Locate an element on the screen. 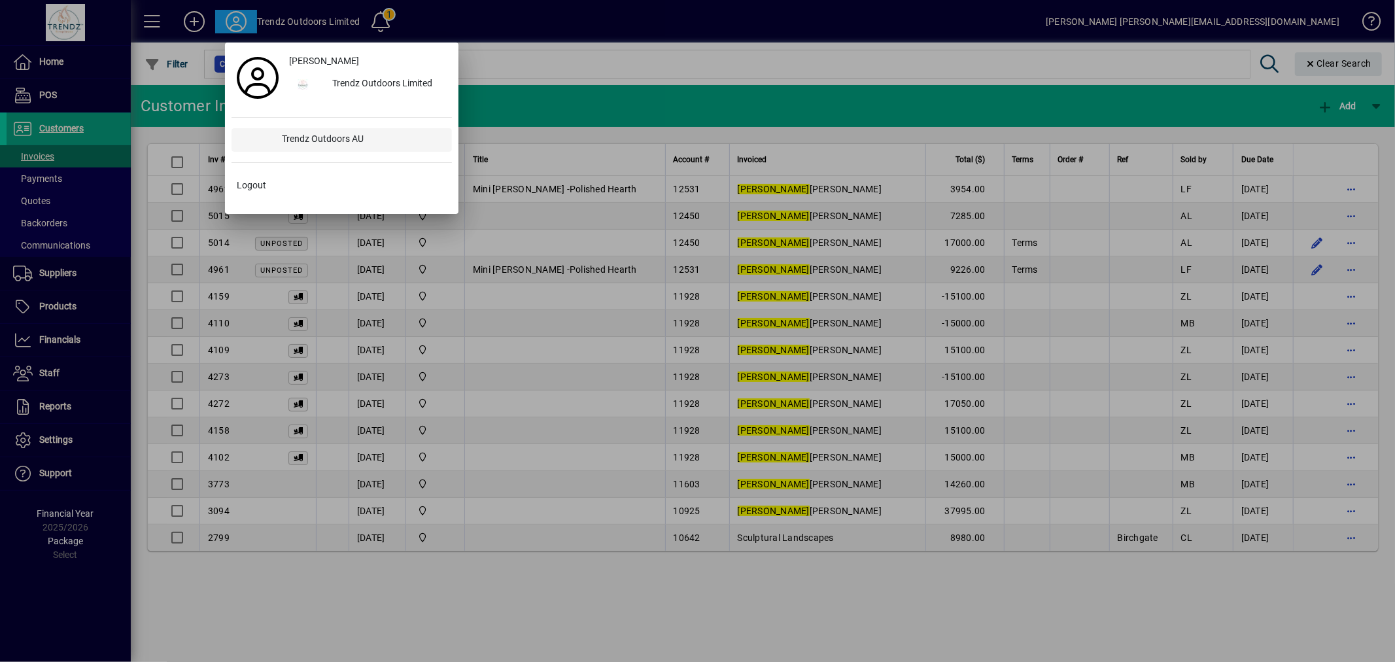 This screenshot has height=662, width=1395. button: Trendz Outdoors Limited is located at coordinates (368, 84).